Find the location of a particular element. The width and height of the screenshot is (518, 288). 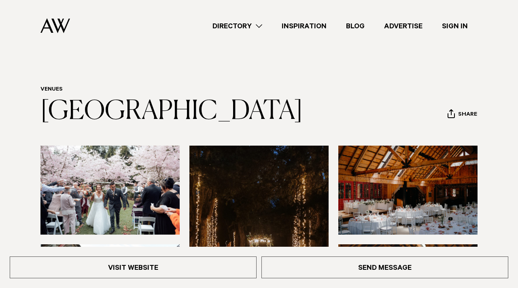

img: Auckland Weddings Logo is located at coordinates (55, 25).